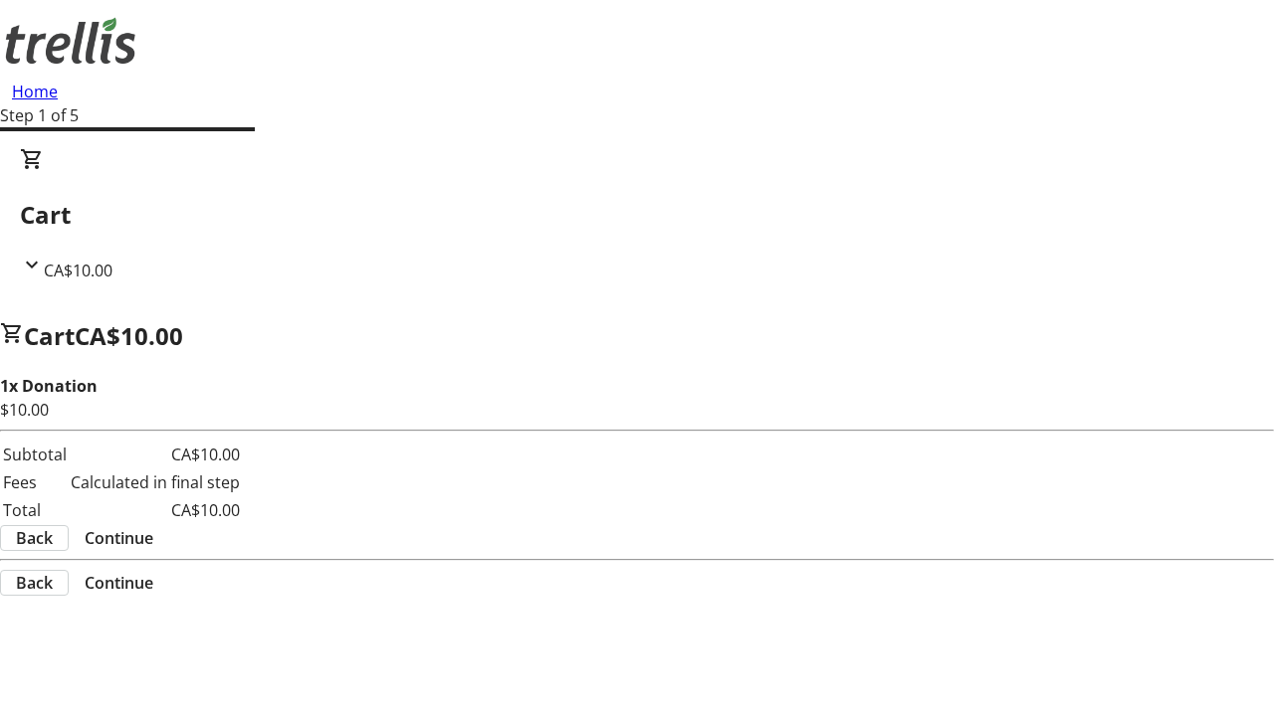  I want to click on td: Calculated in final step, so click(155, 483).